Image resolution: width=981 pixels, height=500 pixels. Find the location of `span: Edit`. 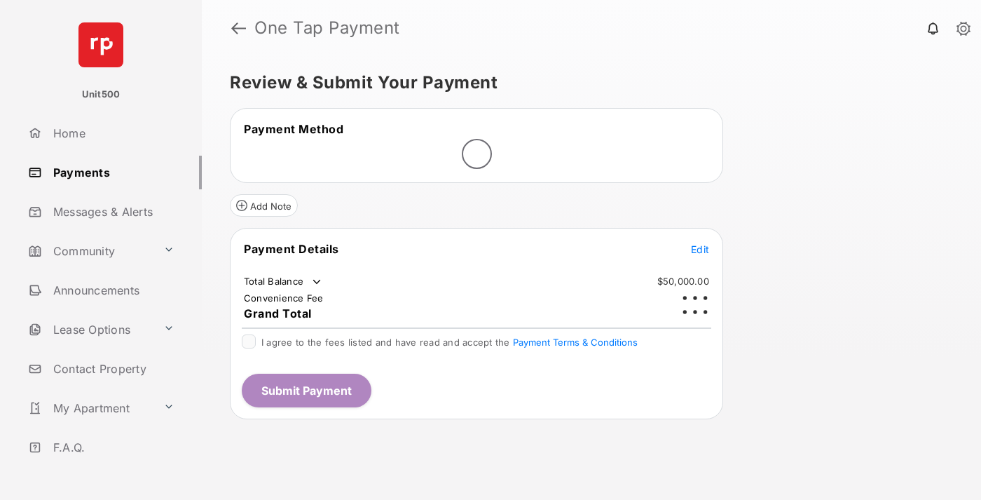

span: Edit is located at coordinates (700, 249).